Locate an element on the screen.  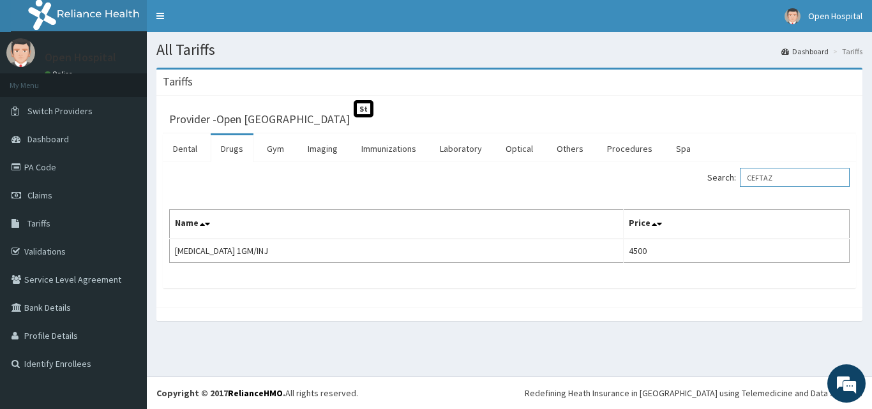
a: Optical is located at coordinates (519, 149).